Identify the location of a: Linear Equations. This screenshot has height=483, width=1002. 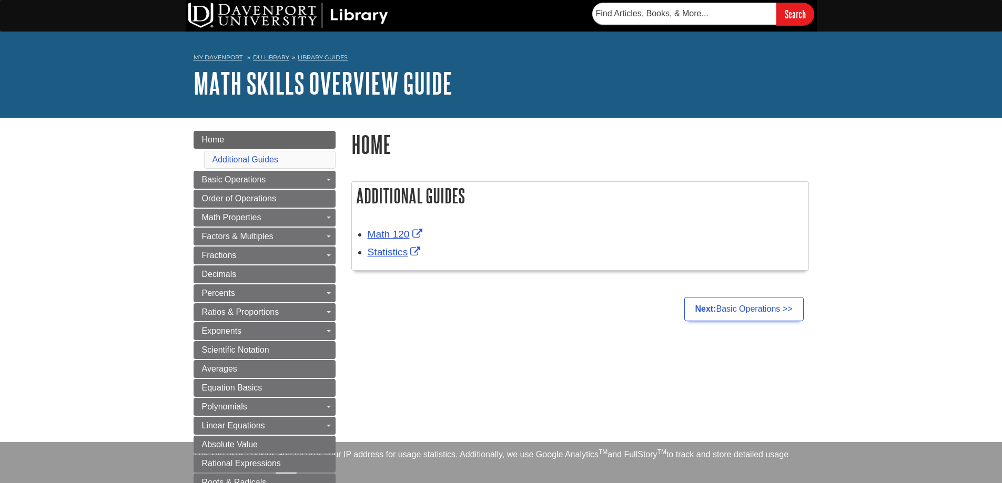
(265, 426).